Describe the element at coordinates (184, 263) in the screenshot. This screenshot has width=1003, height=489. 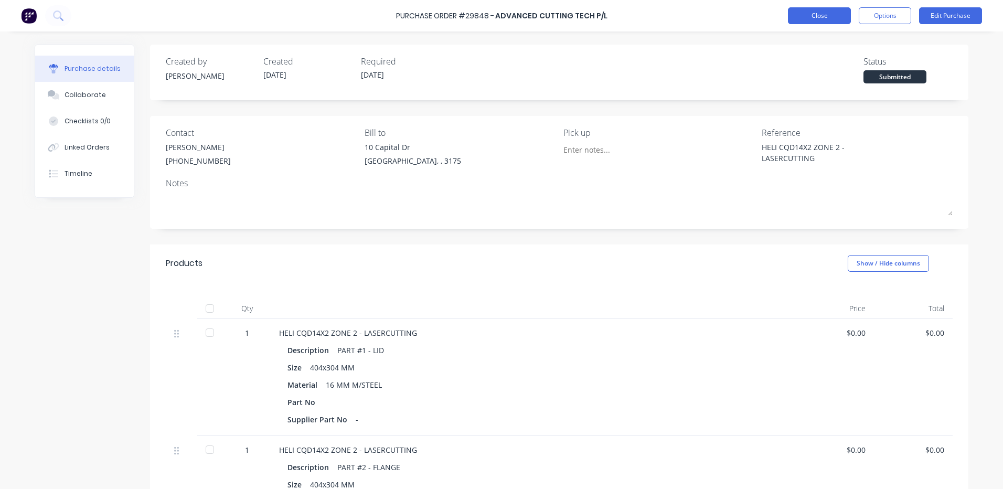
I see `div: Products` at that location.